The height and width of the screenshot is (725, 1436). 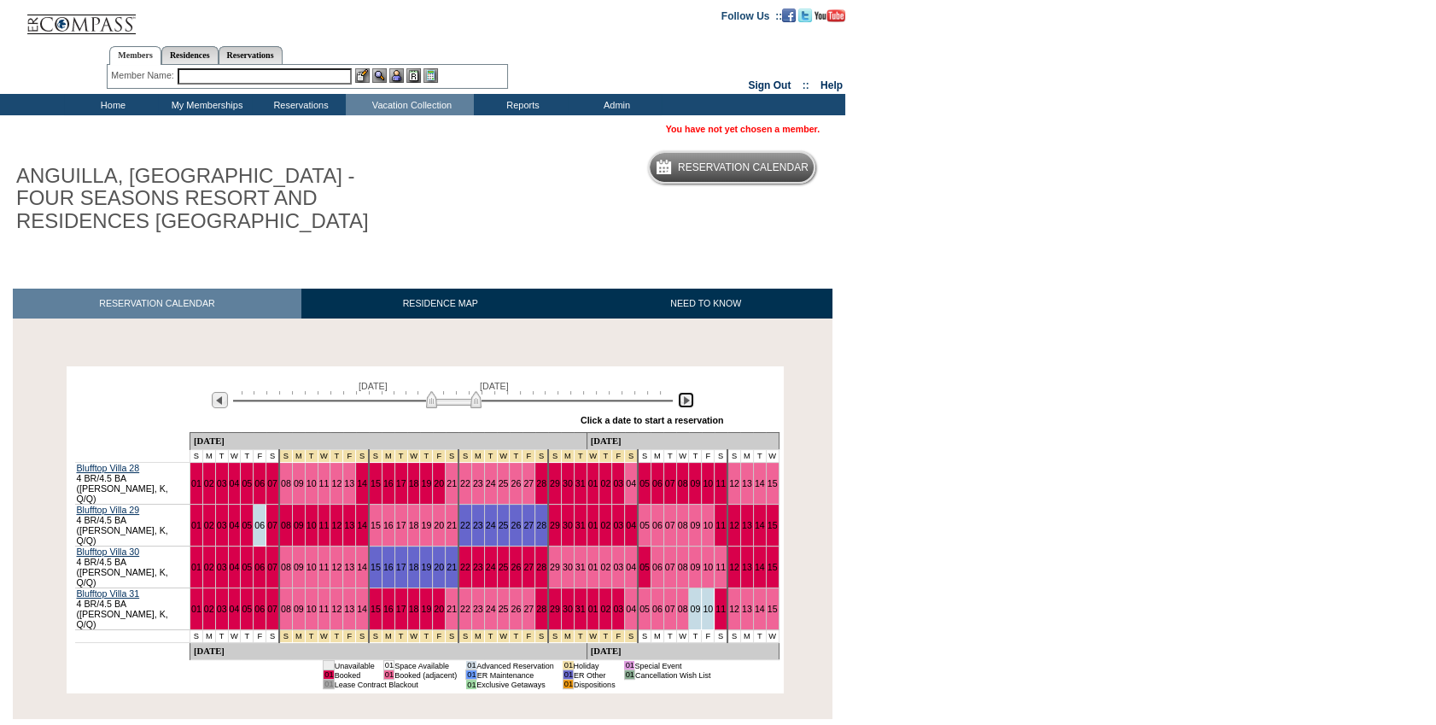 What do you see at coordinates (362, 75) in the screenshot?
I see `img: b_edit.gif` at bounding box center [362, 75].